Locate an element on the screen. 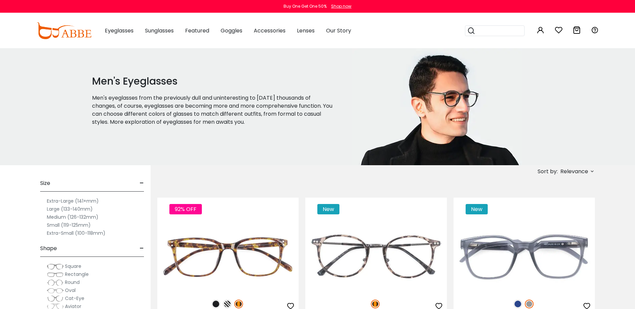 This screenshot has width=635, height=309. img: Cat-Eye.png is located at coordinates (55, 299).